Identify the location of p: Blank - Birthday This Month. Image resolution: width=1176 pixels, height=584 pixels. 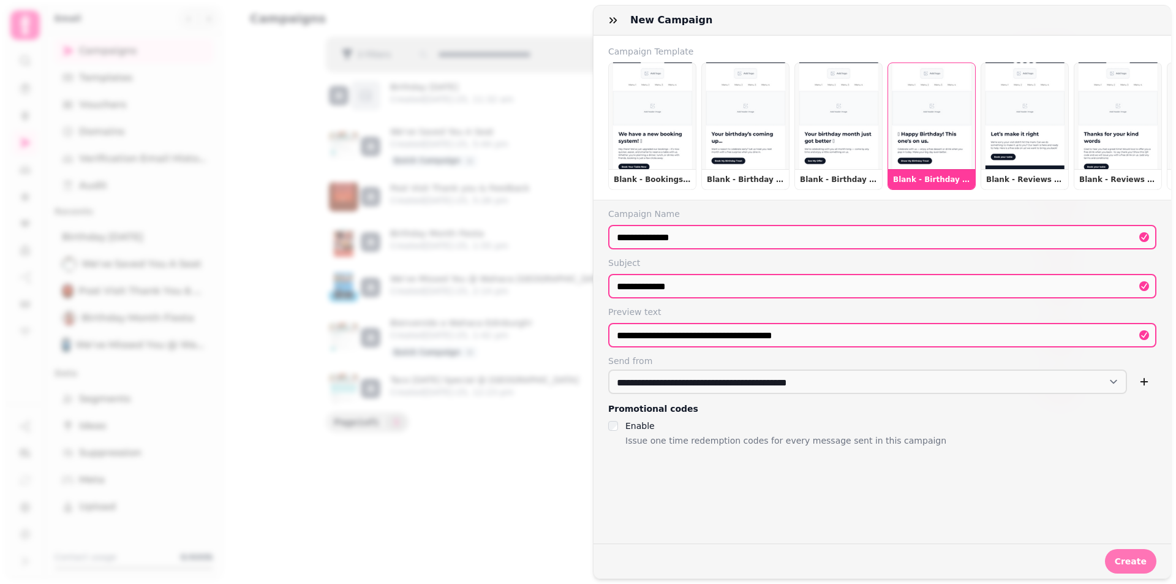
(838, 179).